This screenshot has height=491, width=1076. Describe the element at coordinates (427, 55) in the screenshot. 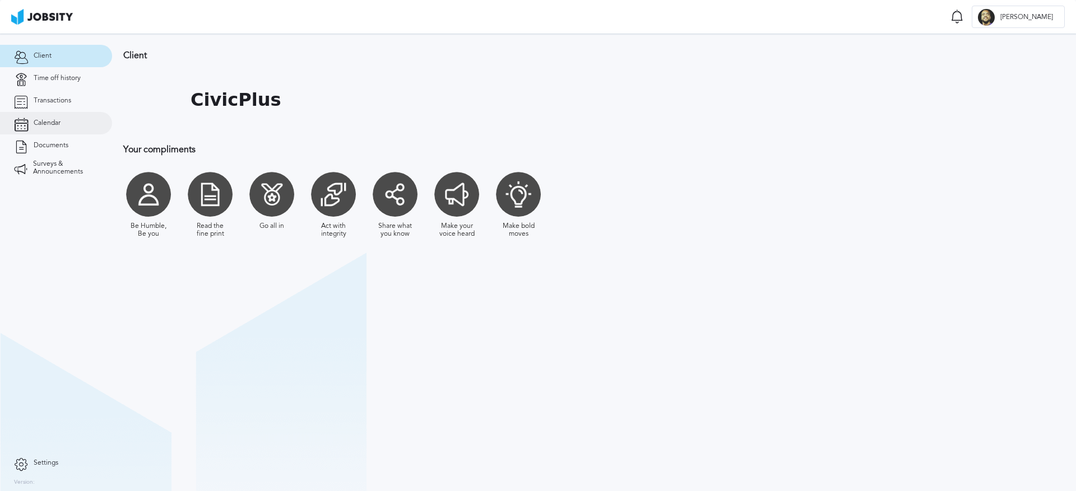

I see `h3: Client` at that location.